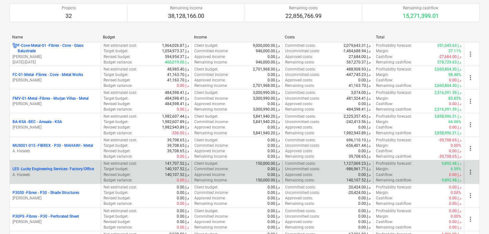 The width and height of the screenshot is (489, 234). I want to click on p: Projects, so click(69, 8).